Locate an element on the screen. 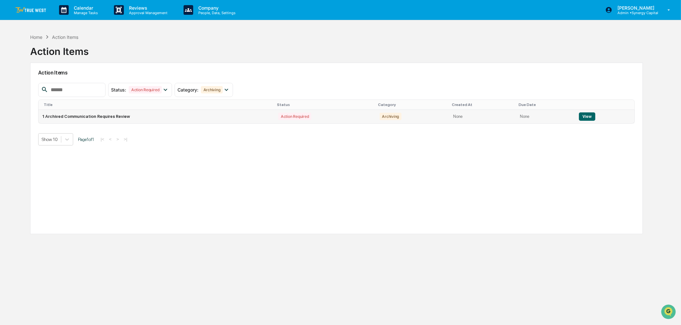 The height and width of the screenshot is (325, 681). button: See all is located at coordinates (108, 74).